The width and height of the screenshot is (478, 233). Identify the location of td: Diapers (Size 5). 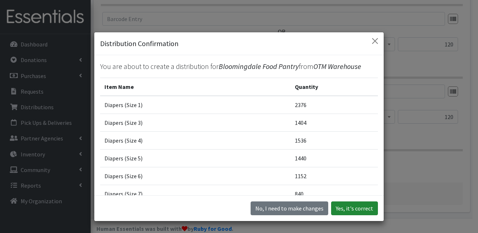
(195, 158).